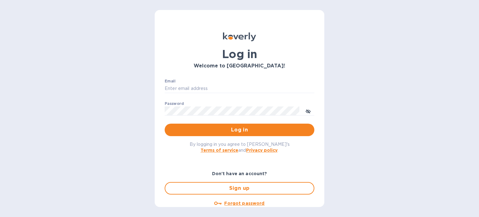 The image size is (479, 217). Describe the element at coordinates (262, 150) in the screenshot. I see `b: Privacy policy` at that location.